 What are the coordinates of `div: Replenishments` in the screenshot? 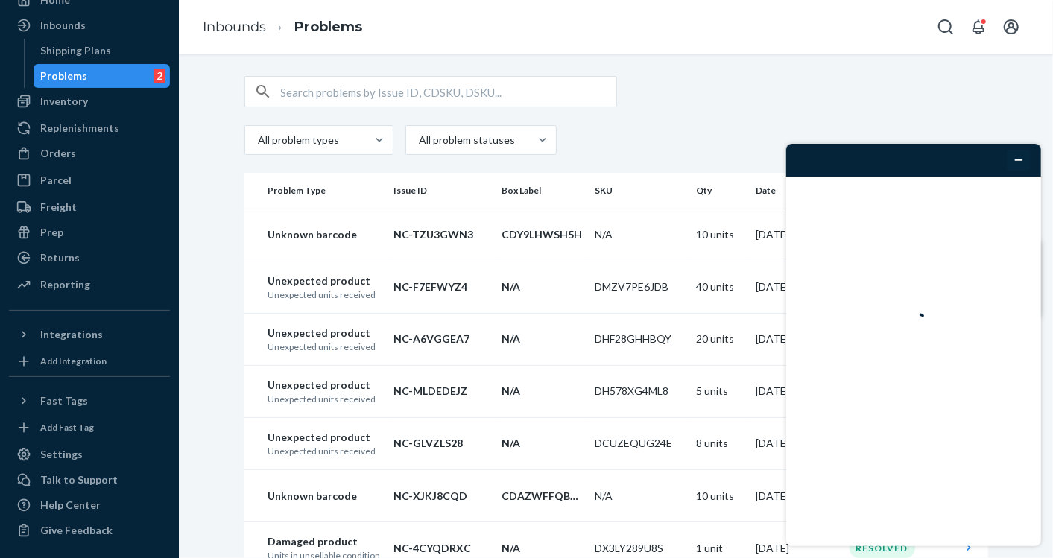 It's located at (80, 128).